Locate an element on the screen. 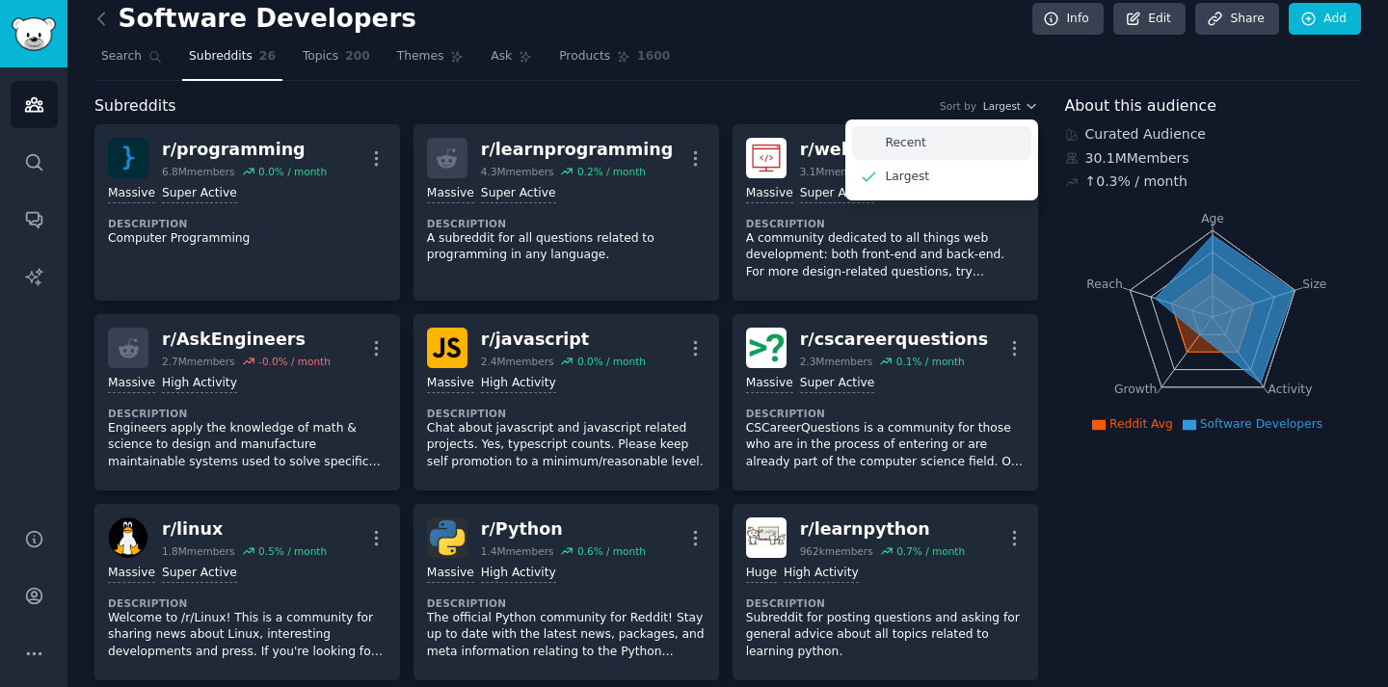 Image resolution: width=1388 pixels, height=687 pixels. a: programmingr/programming6.8Mmembers0.0% / monthMassiveSuper ActiveDescriptionComputer Programming is located at coordinates (247, 212).